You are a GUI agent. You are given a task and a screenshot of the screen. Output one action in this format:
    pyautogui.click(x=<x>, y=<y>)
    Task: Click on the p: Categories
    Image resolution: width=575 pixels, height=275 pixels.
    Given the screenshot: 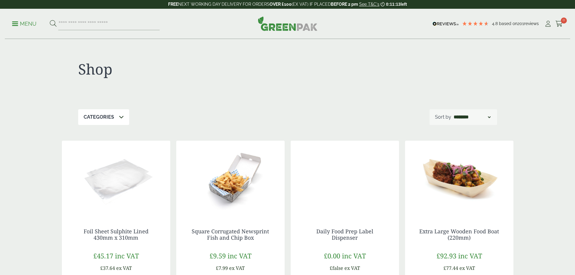 What is the action you would take?
    pyautogui.click(x=99, y=117)
    